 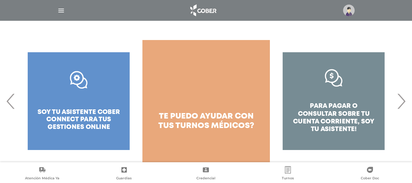 I want to click on a: Credencial, so click(x=206, y=173).